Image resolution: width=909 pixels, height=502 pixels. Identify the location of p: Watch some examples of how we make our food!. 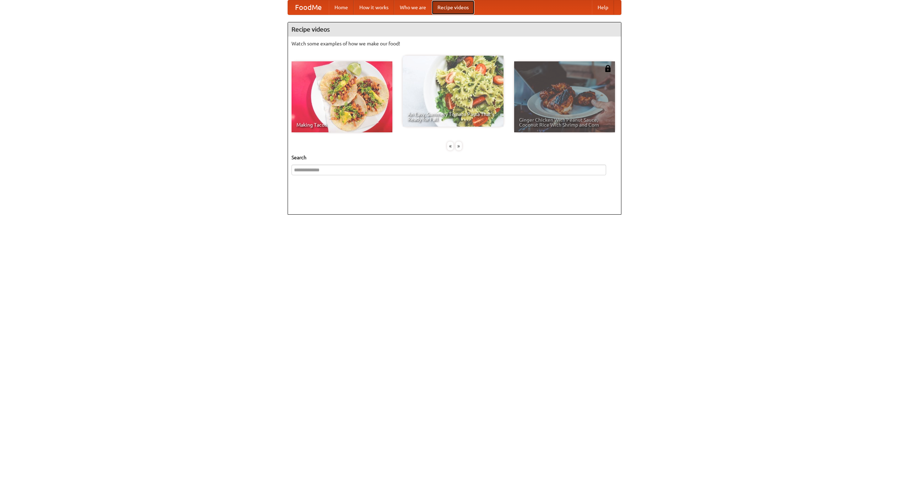
(455, 44).